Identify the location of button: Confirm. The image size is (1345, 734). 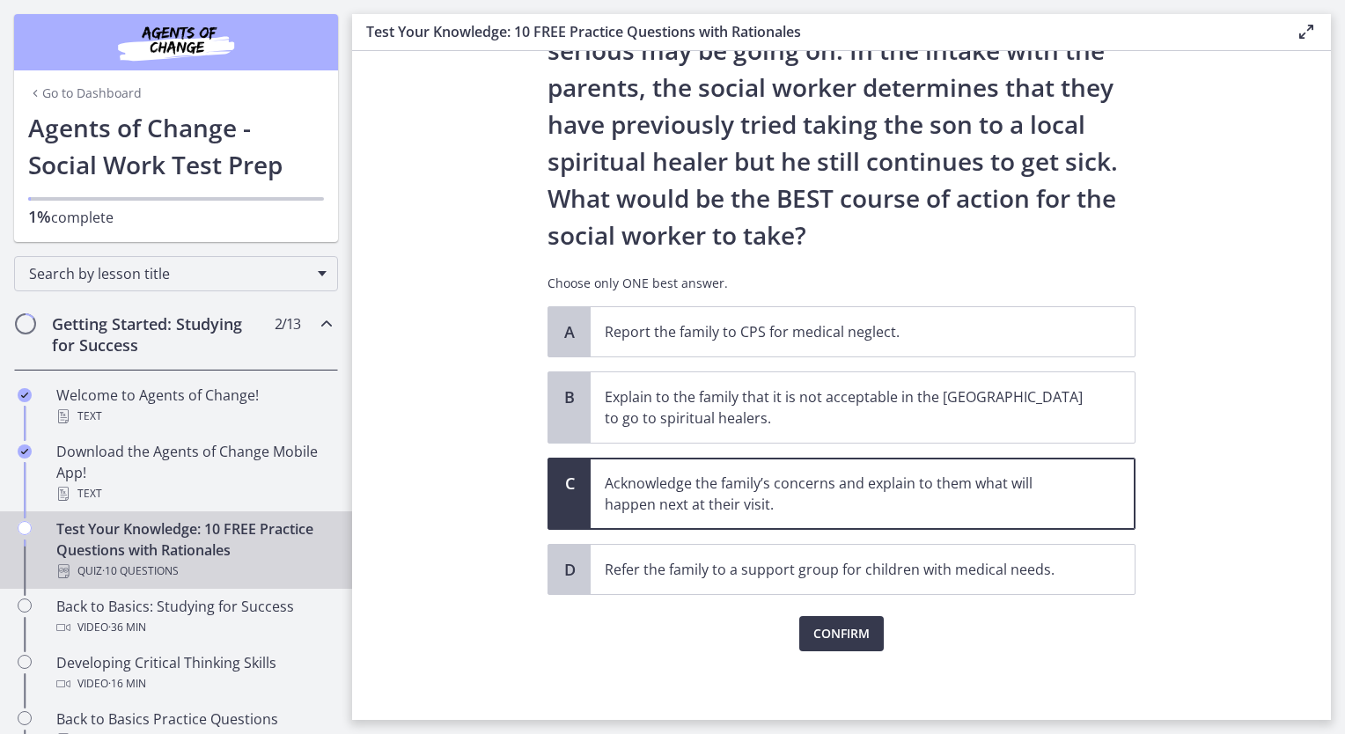
(841, 634).